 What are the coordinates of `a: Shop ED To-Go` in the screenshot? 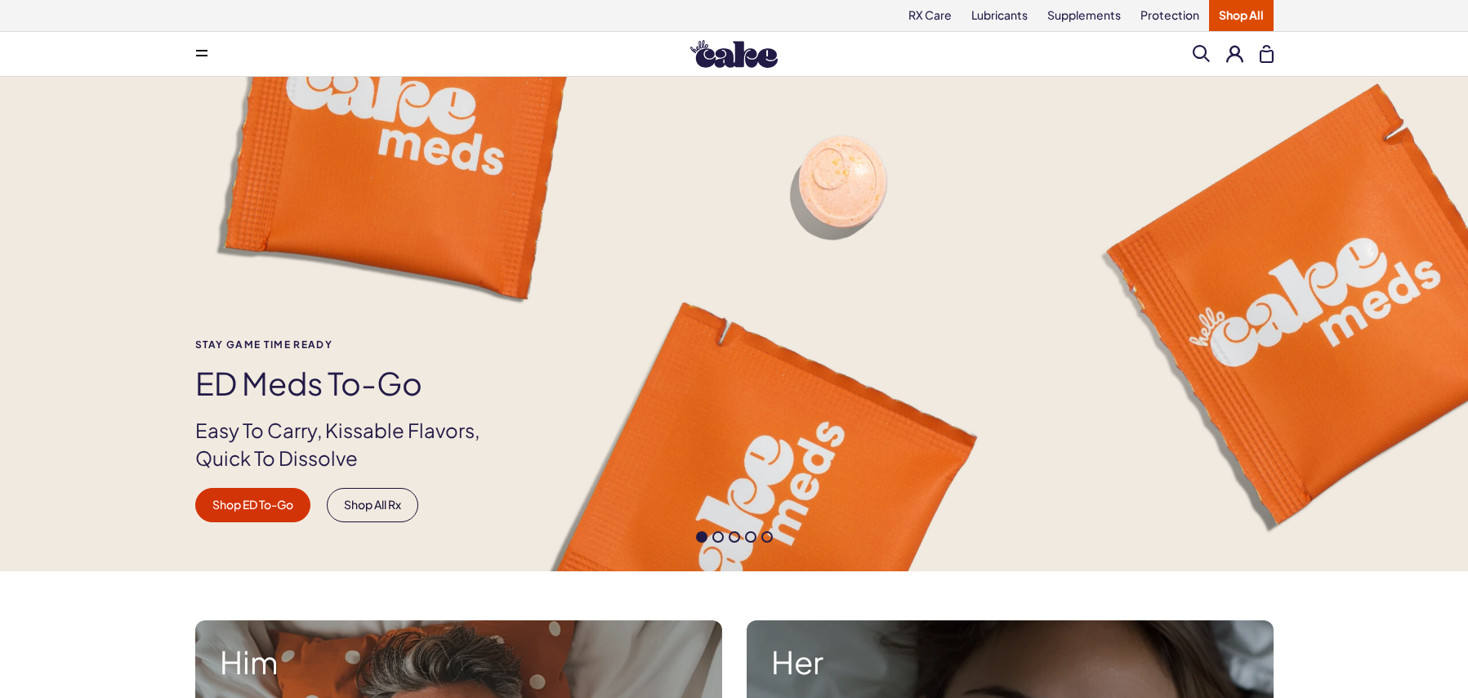 It's located at (252, 505).